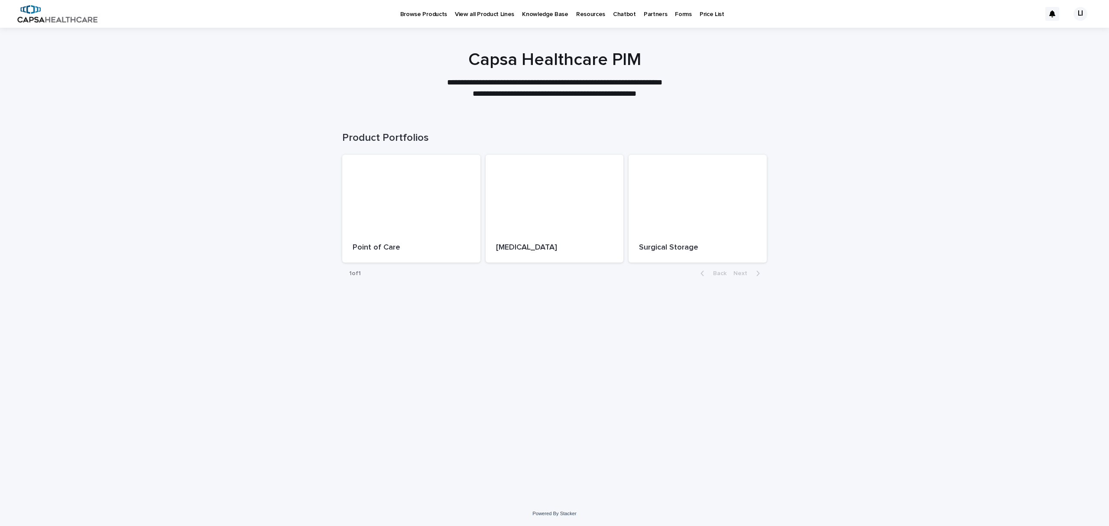 This screenshot has height=526, width=1109. I want to click on h1: Product Portfolios, so click(554, 138).